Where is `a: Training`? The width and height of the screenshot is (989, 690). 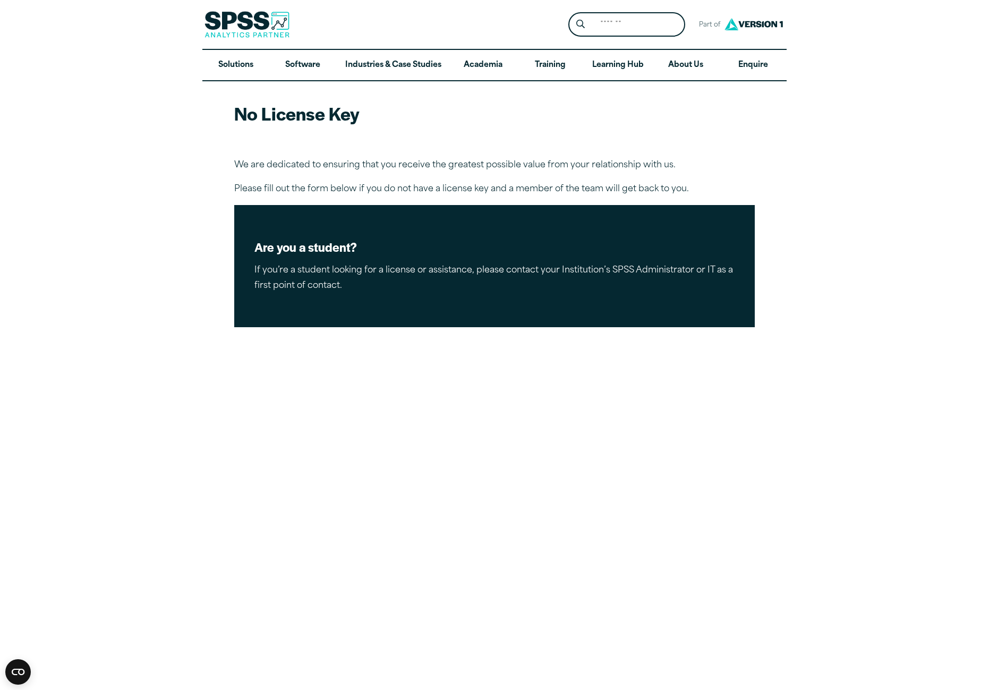 a: Training is located at coordinates (550, 65).